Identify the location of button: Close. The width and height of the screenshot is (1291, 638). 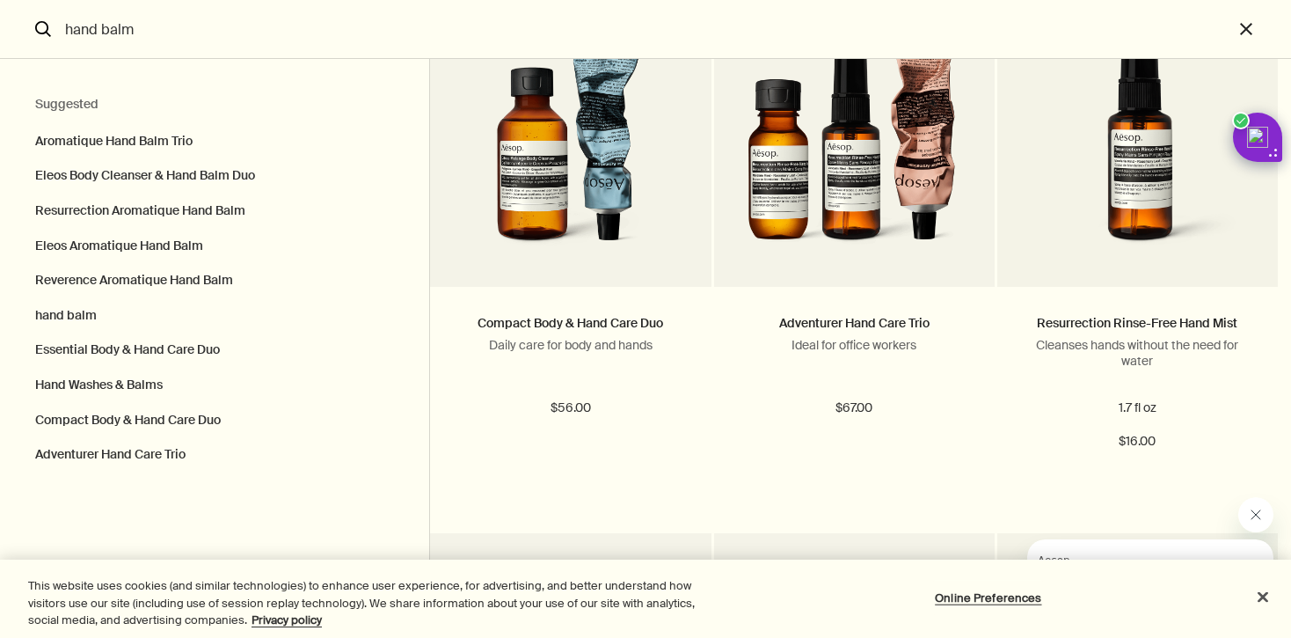
(1263, 596).